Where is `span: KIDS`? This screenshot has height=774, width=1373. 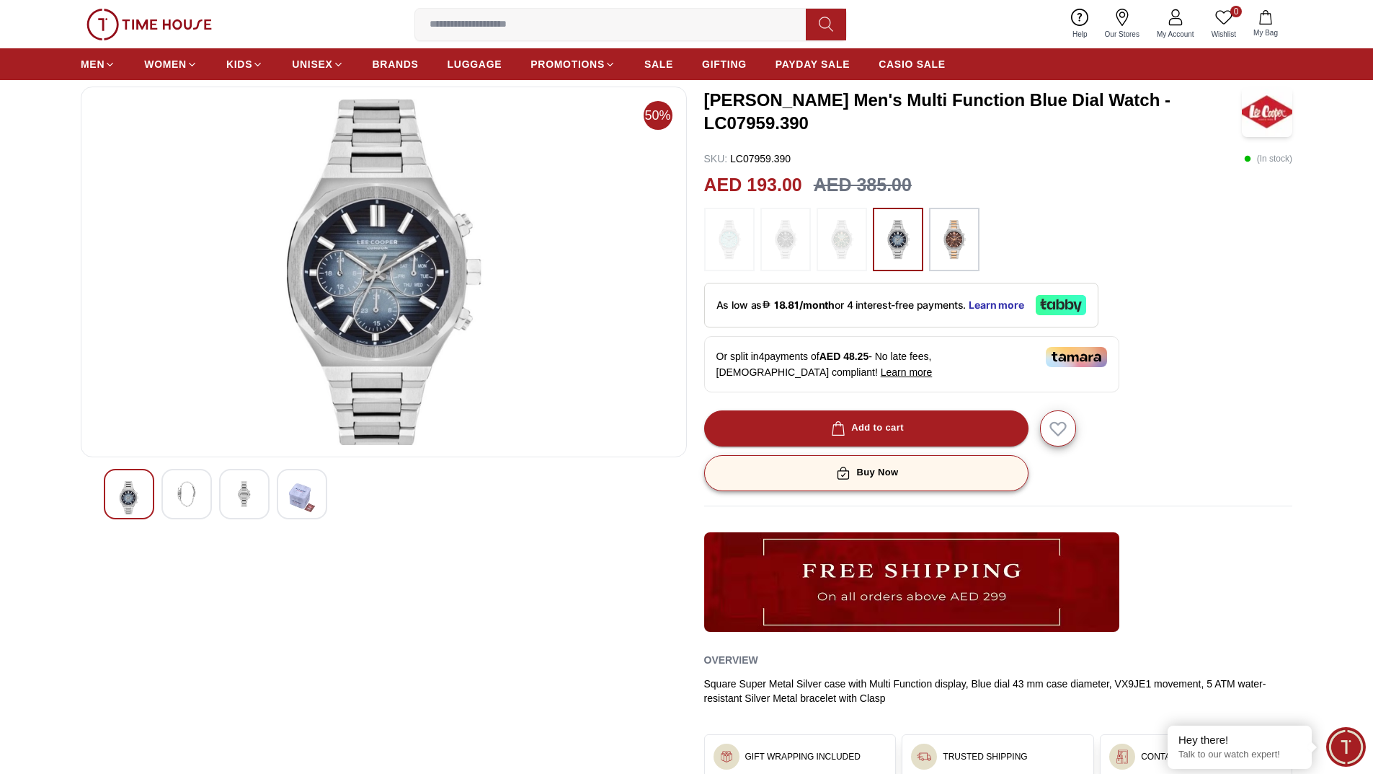 span: KIDS is located at coordinates (239, 64).